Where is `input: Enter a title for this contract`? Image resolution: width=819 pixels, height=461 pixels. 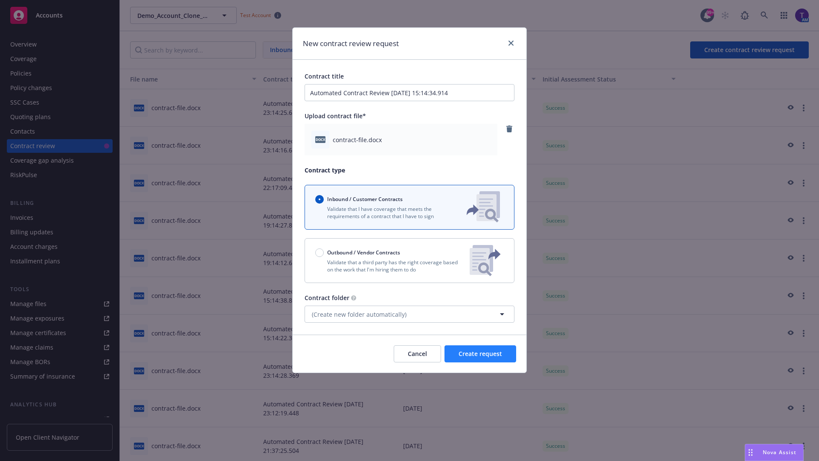 input: Enter a title for this contract is located at coordinates (410, 93).